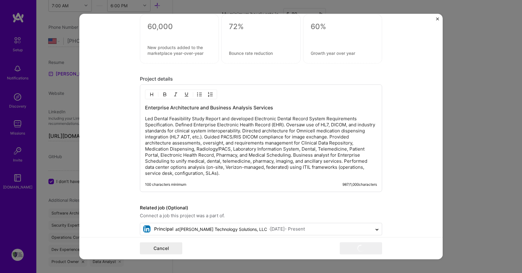 Image resolution: width=522 pixels, height=273 pixels. Describe the element at coordinates (200, 95) in the screenshot. I see `img: UL` at that location.